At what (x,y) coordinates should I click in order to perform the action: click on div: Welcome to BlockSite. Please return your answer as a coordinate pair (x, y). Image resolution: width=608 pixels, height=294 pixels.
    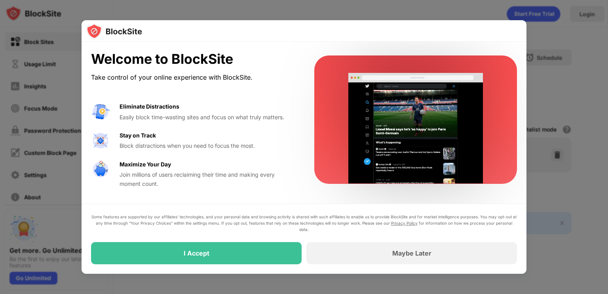
    Looking at the image, I should click on (193, 59).